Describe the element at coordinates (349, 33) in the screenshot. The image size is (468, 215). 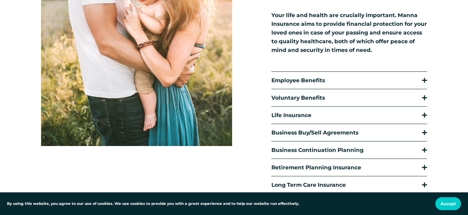
I see `p: Your life and health are crucially important. Manna Insurance aims to provide financial protectio...` at that location.